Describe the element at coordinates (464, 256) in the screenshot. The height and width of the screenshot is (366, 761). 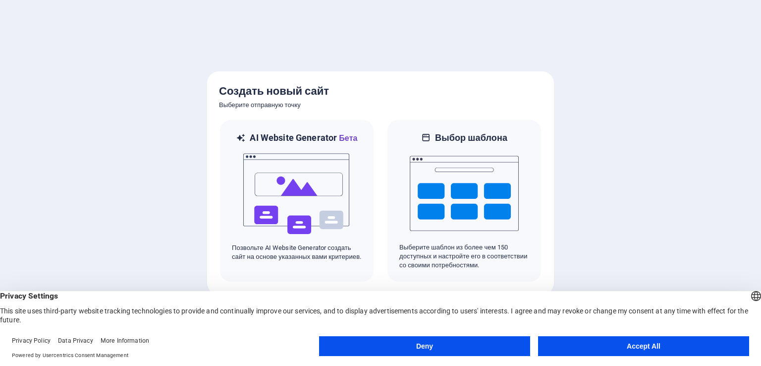
I see `p: Выберите шаблон из более чем 150 доступных и настройте его в соответствии со своими потребностями.` at that location.